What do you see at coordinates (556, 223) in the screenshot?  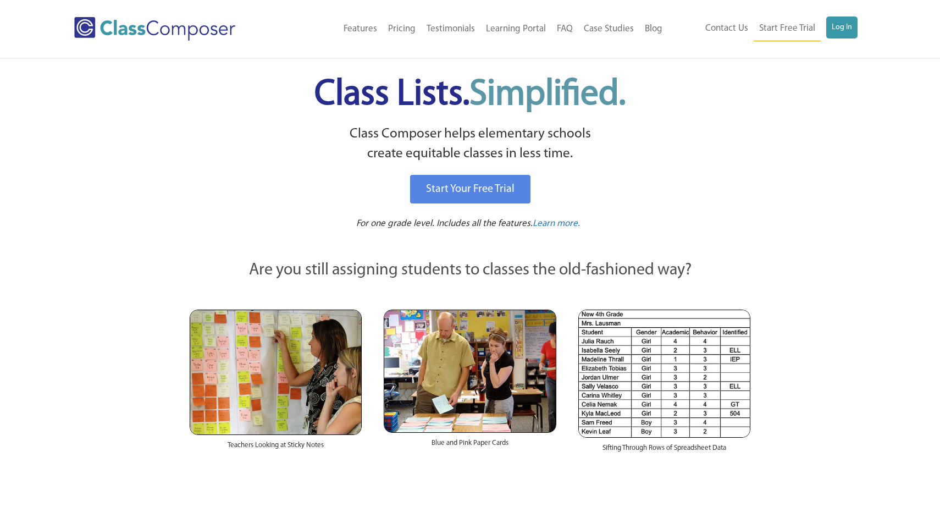 I see `span: Learn more.` at bounding box center [556, 223].